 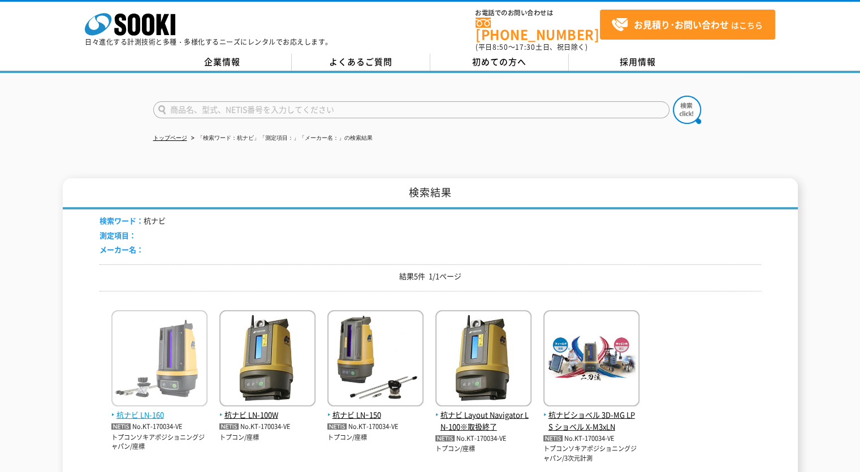 What do you see at coordinates (267, 415) in the screenshot?
I see `span: 杭ナビ LN-100W` at bounding box center [267, 415].